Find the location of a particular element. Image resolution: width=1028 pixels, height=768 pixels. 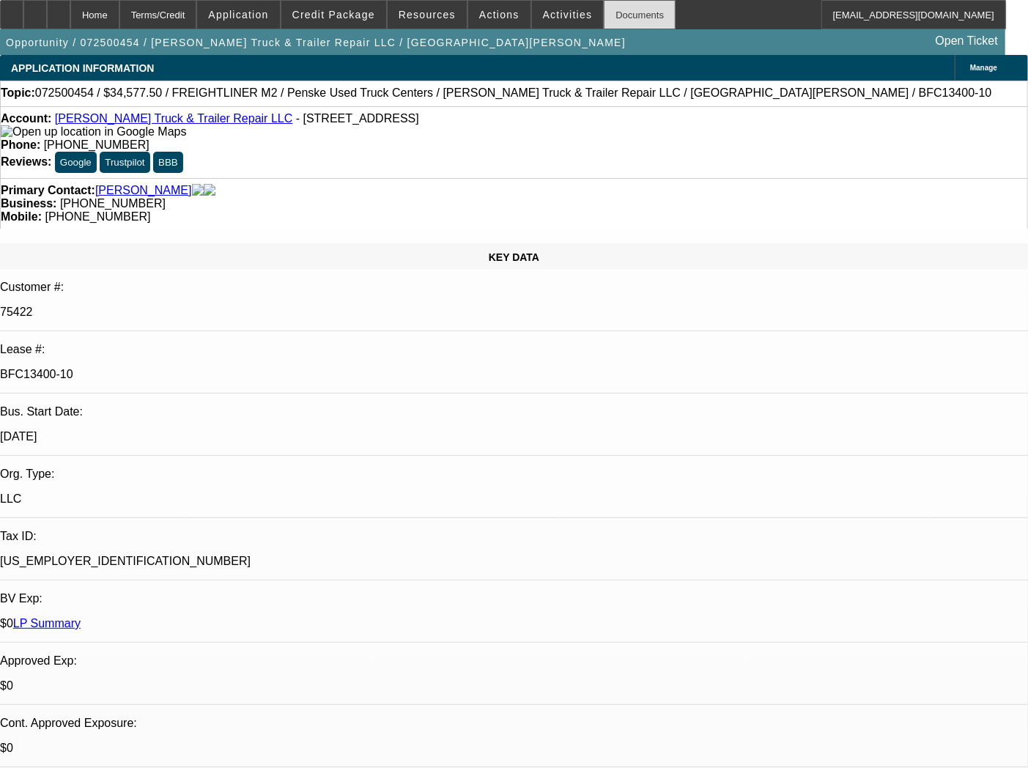

strong: Phone: is located at coordinates (21, 144).